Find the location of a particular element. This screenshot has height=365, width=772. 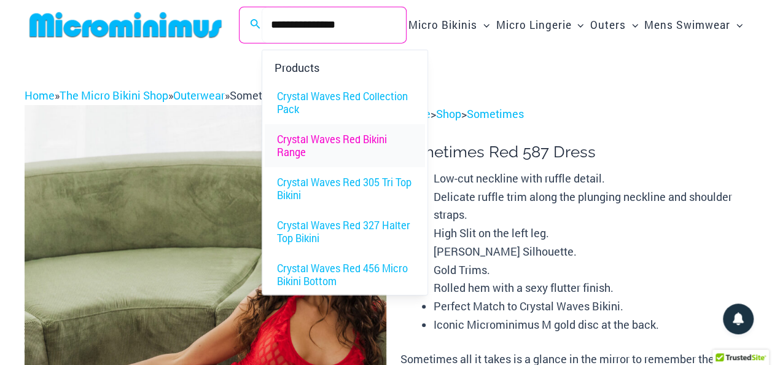

li: Delicate ruffle trim along the plunging neckline and shoulder straps. is located at coordinates (590, 206).